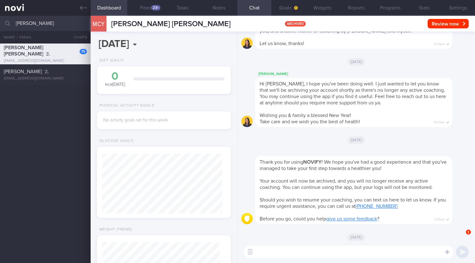 Image resolution: width=475 pixels, height=263 pixels. What do you see at coordinates (115, 76) in the screenshot?
I see `div: 0` at bounding box center [115, 76].